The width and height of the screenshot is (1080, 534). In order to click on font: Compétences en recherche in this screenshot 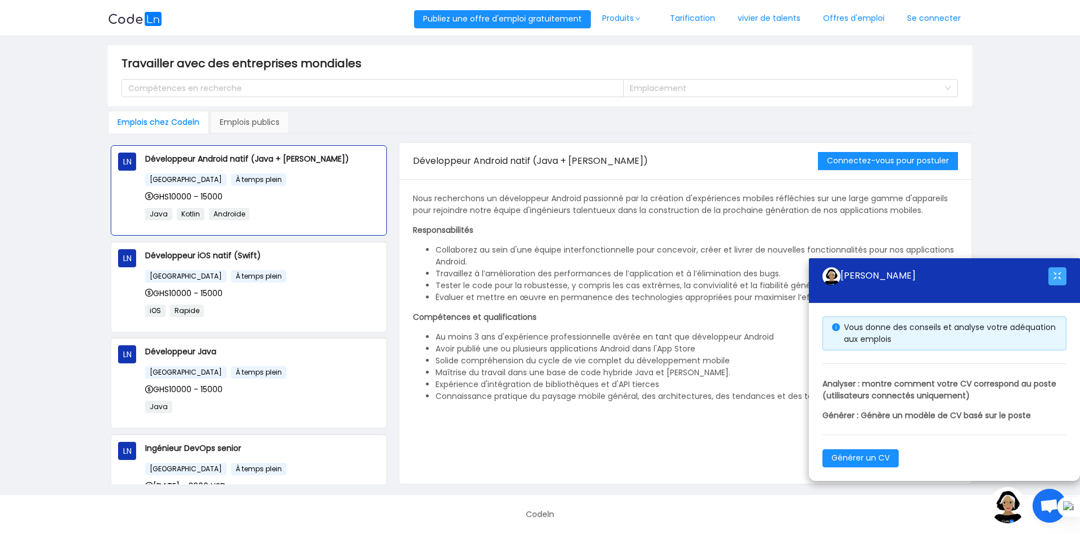, I will do `click(185, 88)`.